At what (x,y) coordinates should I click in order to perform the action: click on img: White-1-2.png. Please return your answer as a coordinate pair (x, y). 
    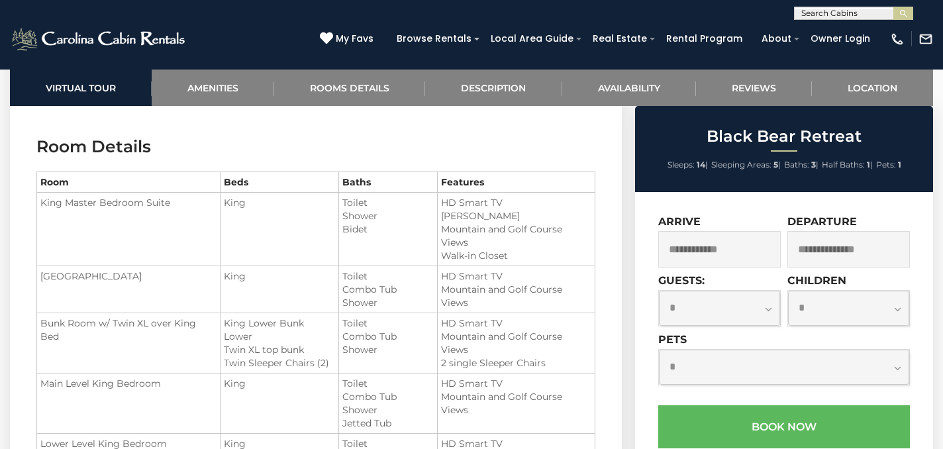
    Looking at the image, I should click on (99, 39).